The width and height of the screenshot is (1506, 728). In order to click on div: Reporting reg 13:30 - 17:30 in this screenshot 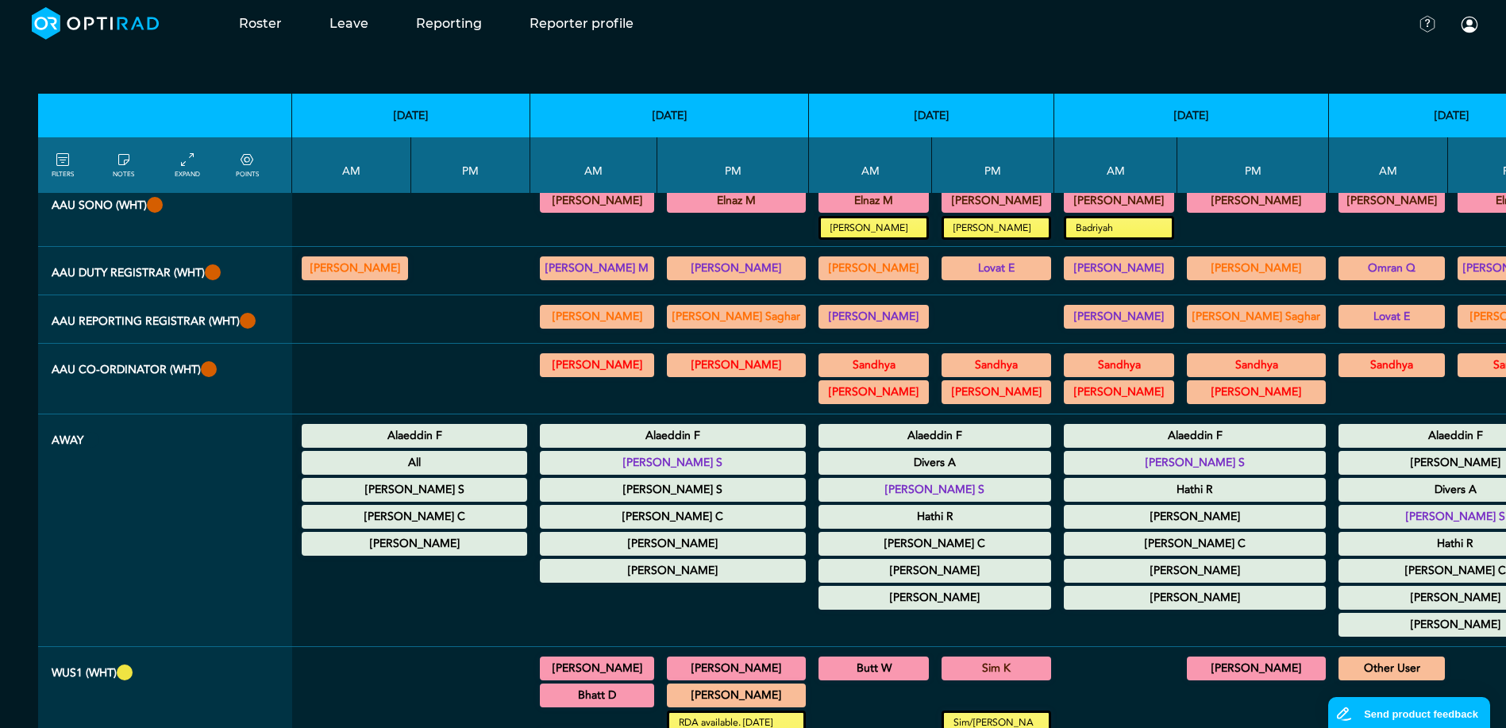, I will do `click(736, 317)`.